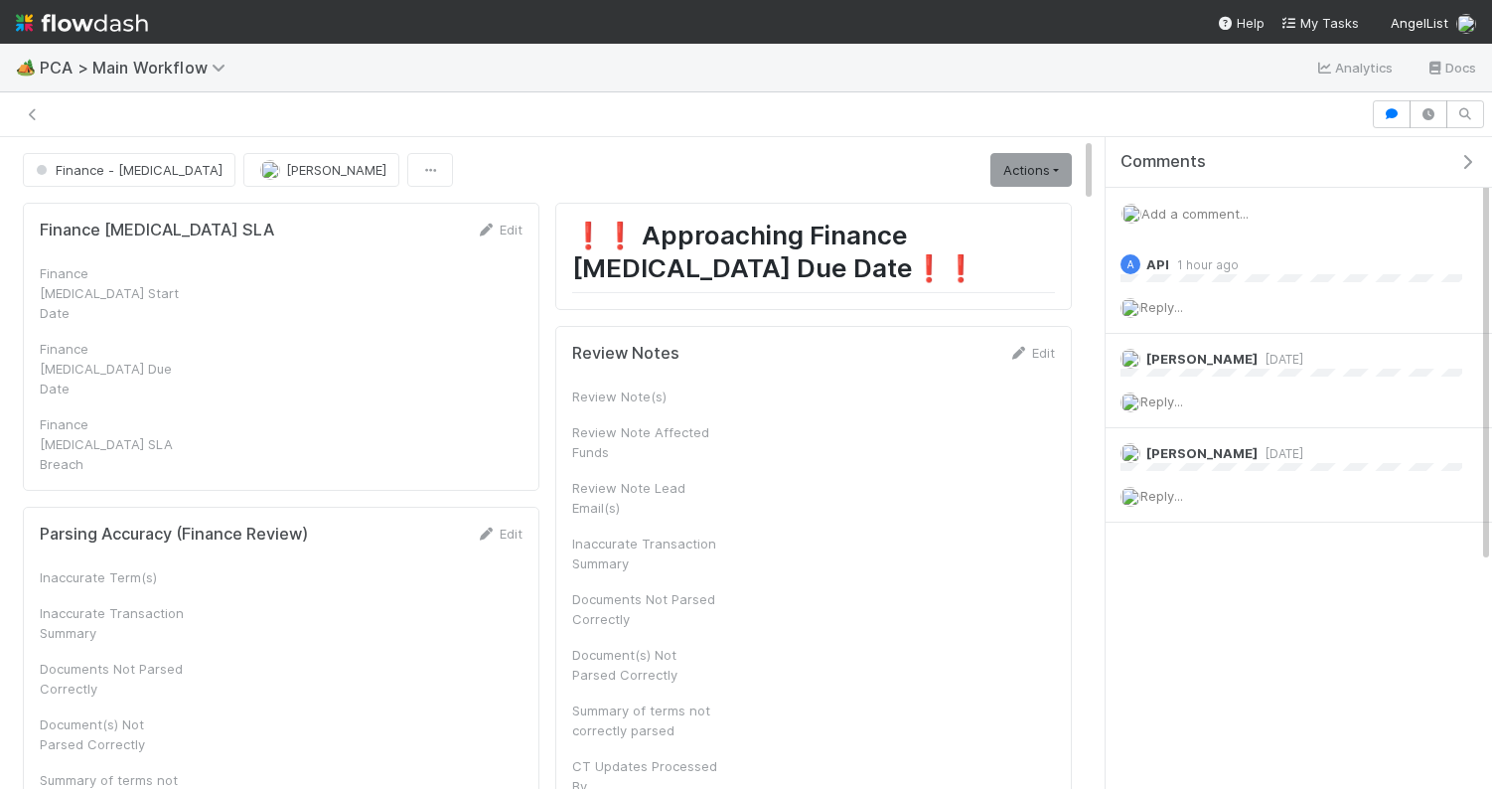  I want to click on div: Review Note Affected Funds, so click(647, 442).